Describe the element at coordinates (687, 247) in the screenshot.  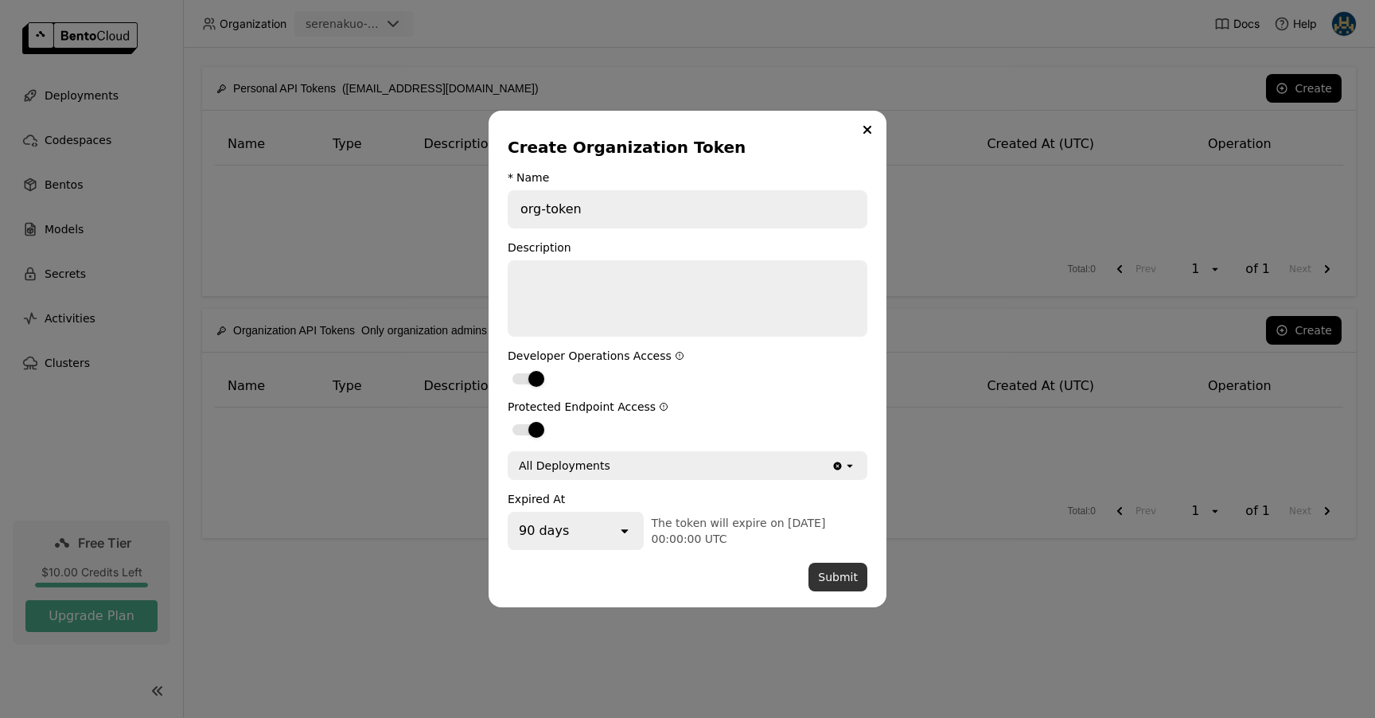
I see `div: Description` at that location.